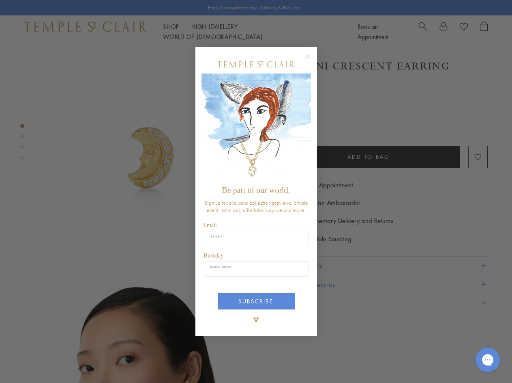  What do you see at coordinates (256, 238) in the screenshot?
I see `input: Email` at bounding box center [256, 238].